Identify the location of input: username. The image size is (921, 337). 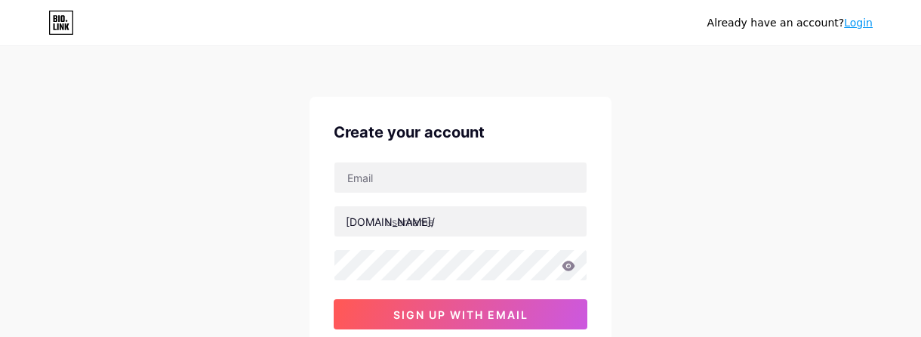
(460, 221).